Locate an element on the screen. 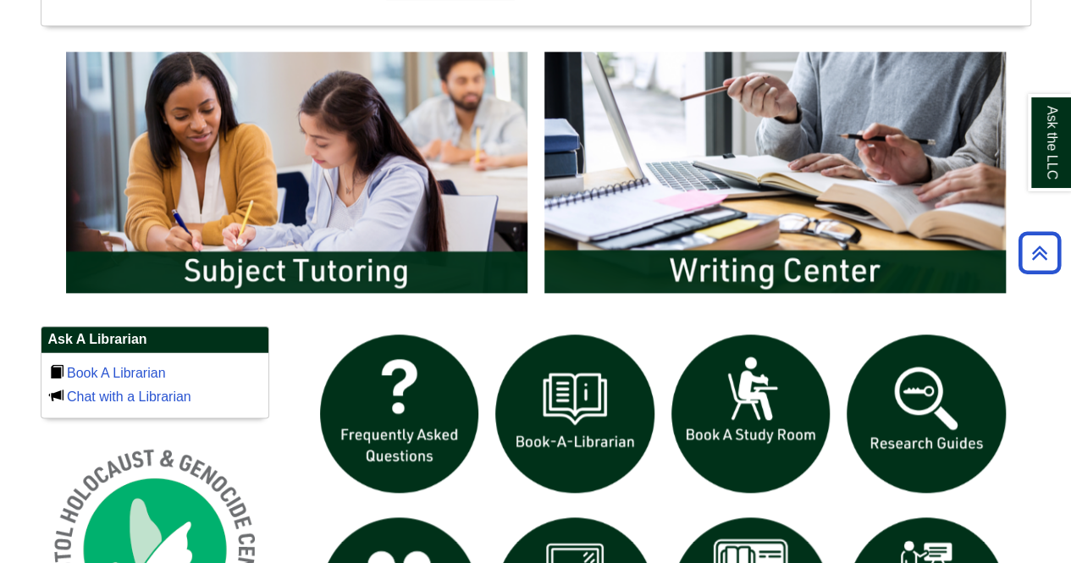 Image resolution: width=1071 pixels, height=563 pixels. img: Subject Tutoring Information is located at coordinates (296, 172).